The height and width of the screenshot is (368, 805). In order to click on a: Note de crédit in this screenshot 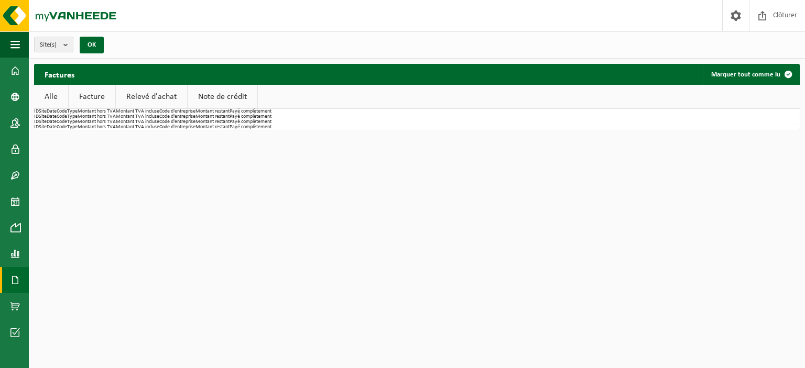, I will do `click(222, 97)`.